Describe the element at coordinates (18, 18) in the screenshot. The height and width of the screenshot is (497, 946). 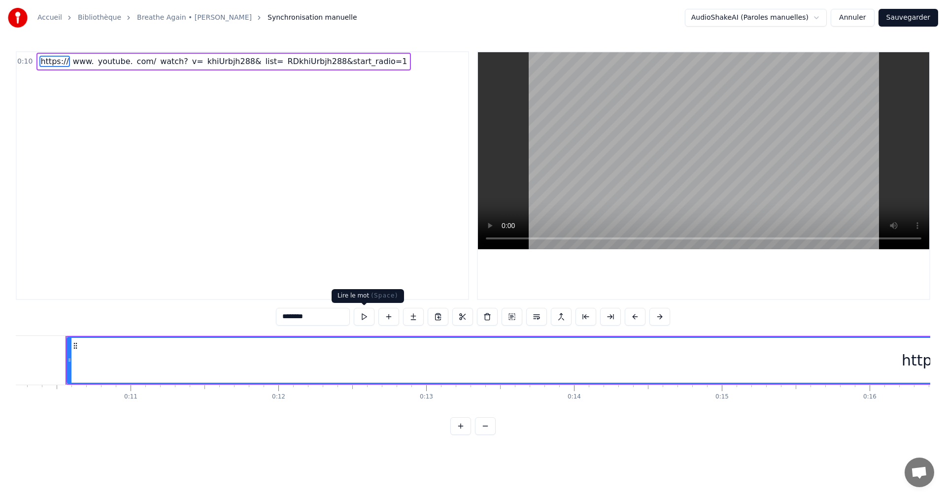
I see `img: youka` at that location.